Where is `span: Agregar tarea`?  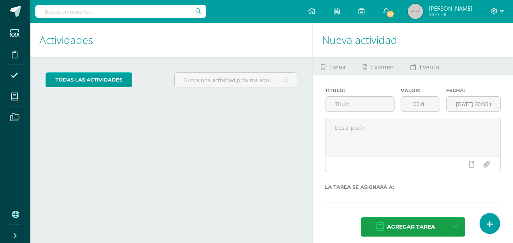 span: Agregar tarea is located at coordinates (411, 227).